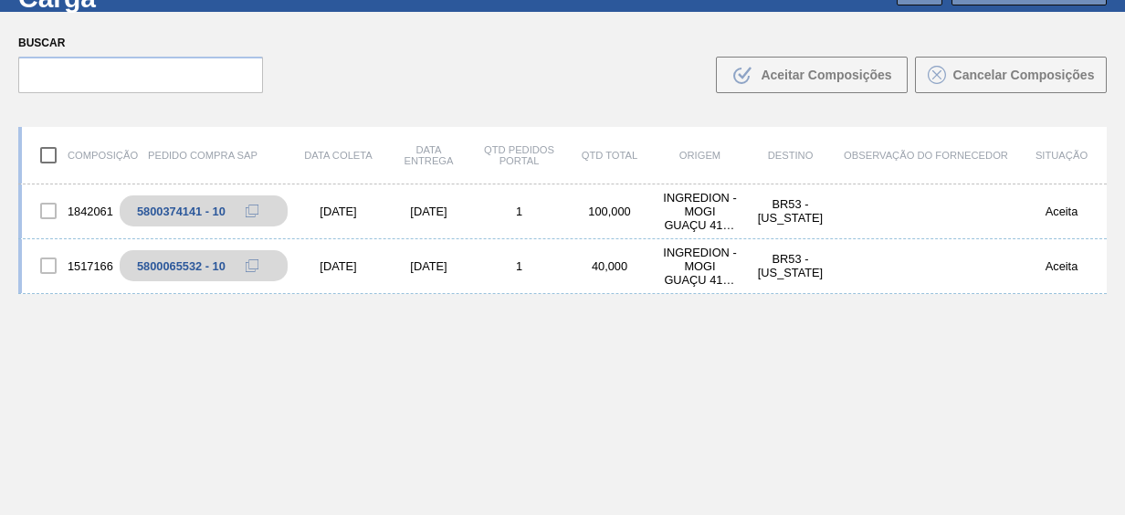 Image resolution: width=1125 pixels, height=515 pixels. What do you see at coordinates (1062, 155) in the screenshot?
I see `div: Situação` at bounding box center [1062, 155].